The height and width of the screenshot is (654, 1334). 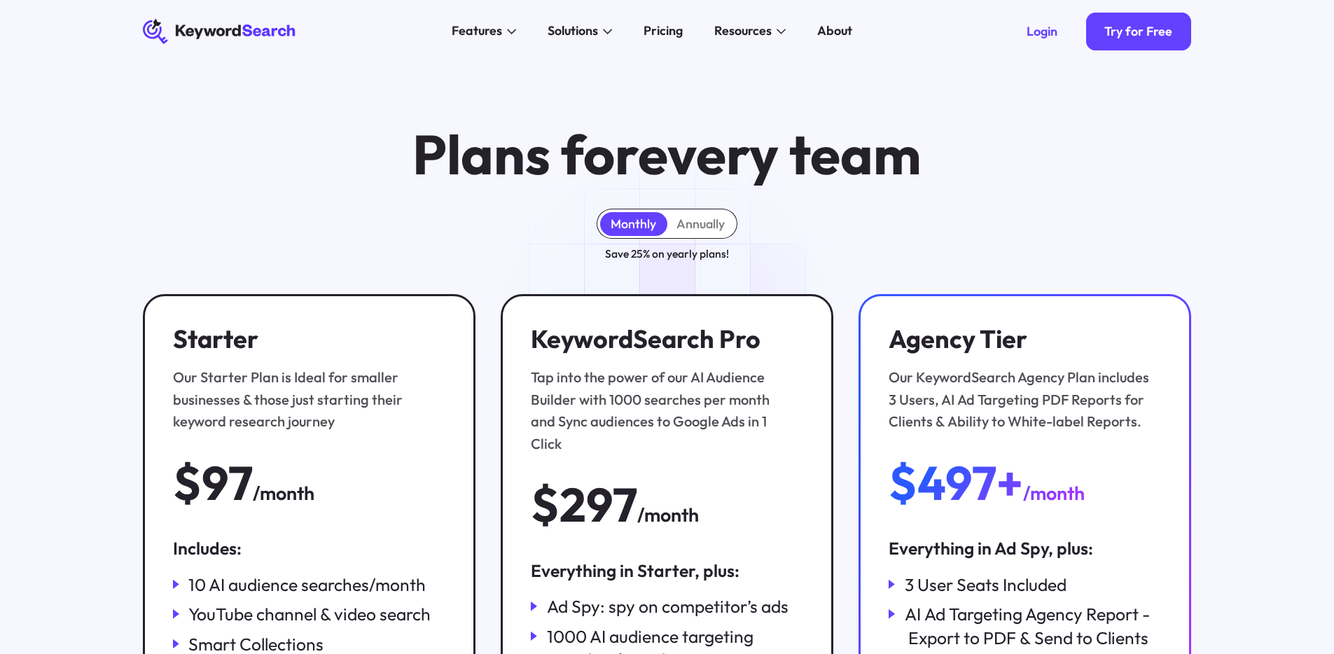 What do you see at coordinates (213, 482) in the screenshot?
I see `div: $97` at bounding box center [213, 482].